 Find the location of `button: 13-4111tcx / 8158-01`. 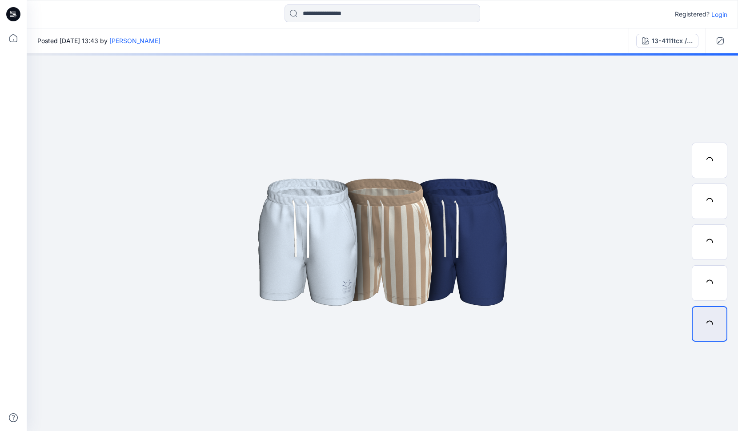

button: 13-4111tcx / 8158-01 is located at coordinates (668, 41).